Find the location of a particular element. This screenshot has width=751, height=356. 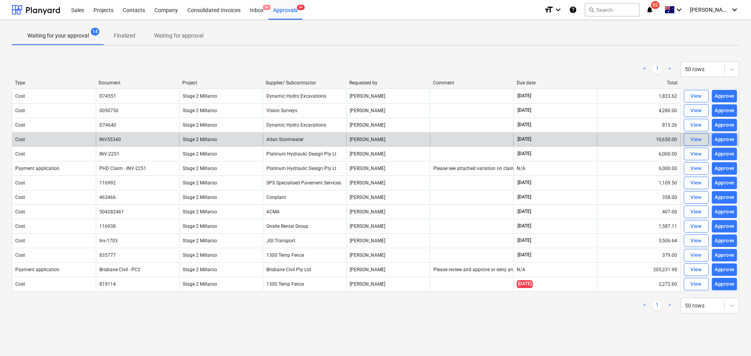

div: D74551 is located at coordinates (108, 96).